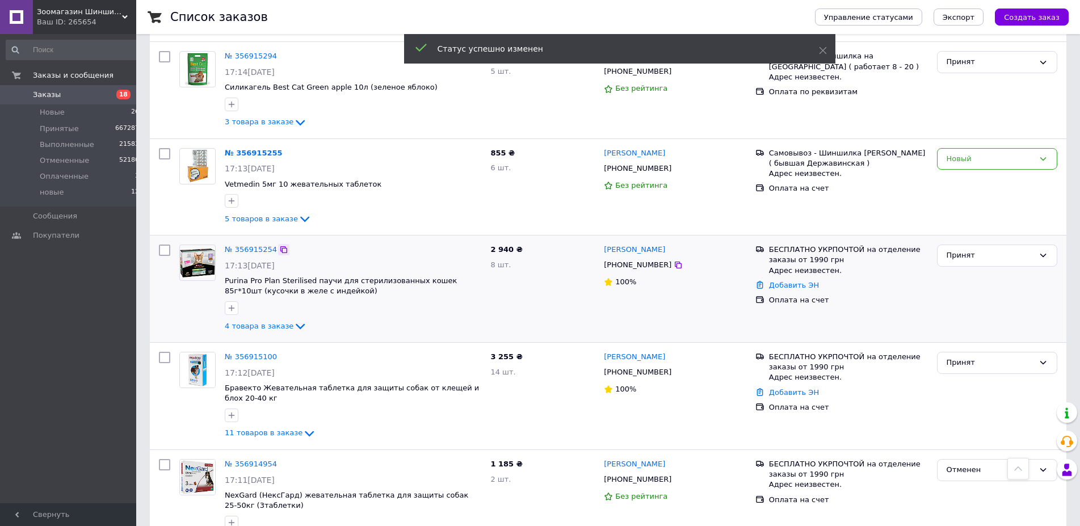 The width and height of the screenshot is (1080, 526). I want to click on a: Силикагель Best Cat Green apple 10л (зеленое яблоко), so click(331, 87).